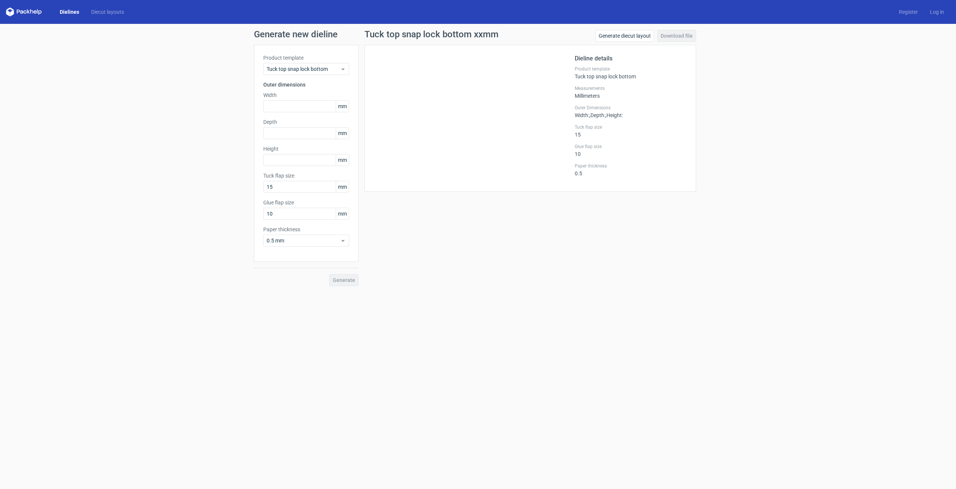 Image resolution: width=956 pixels, height=489 pixels. What do you see at coordinates (631, 92) in the screenshot?
I see `div: Millimeters` at bounding box center [631, 92].